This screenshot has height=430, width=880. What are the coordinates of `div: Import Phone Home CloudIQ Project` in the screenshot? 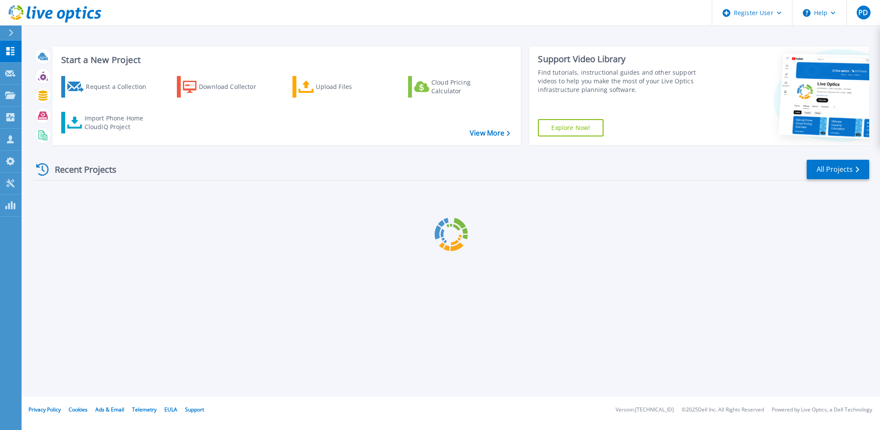 It's located at (118, 123).